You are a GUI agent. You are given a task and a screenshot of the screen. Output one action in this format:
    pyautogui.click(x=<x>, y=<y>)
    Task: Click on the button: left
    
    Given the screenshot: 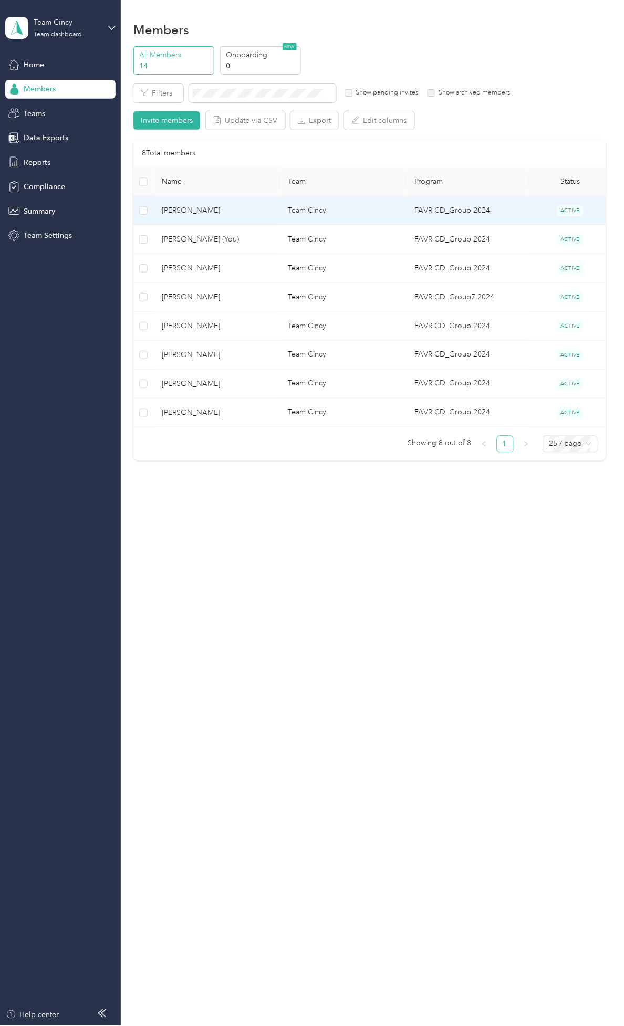 What is the action you would take?
    pyautogui.click(x=484, y=444)
    